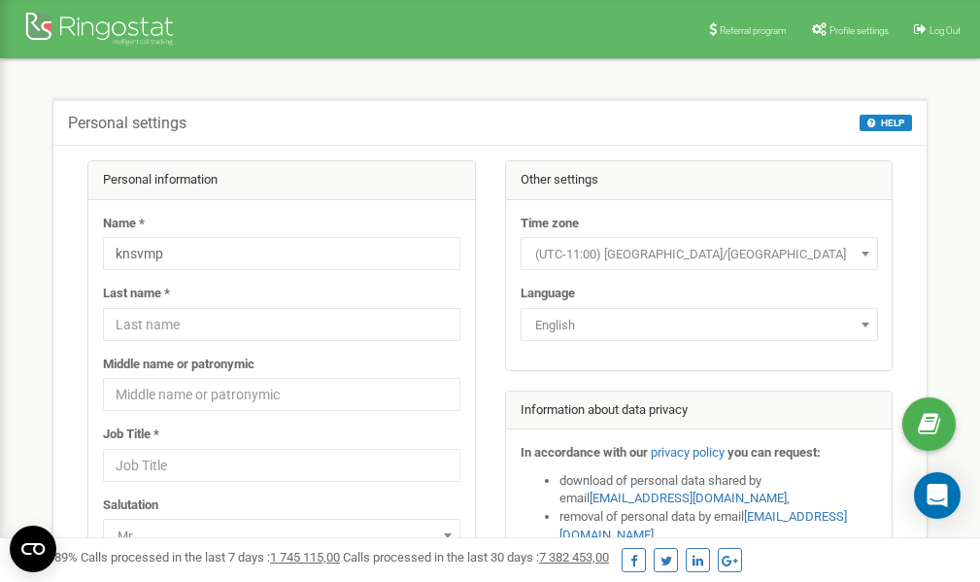 The image size is (980, 582). What do you see at coordinates (305, 557) in the screenshot?
I see `u: 1 745 115,00` at bounding box center [305, 557].